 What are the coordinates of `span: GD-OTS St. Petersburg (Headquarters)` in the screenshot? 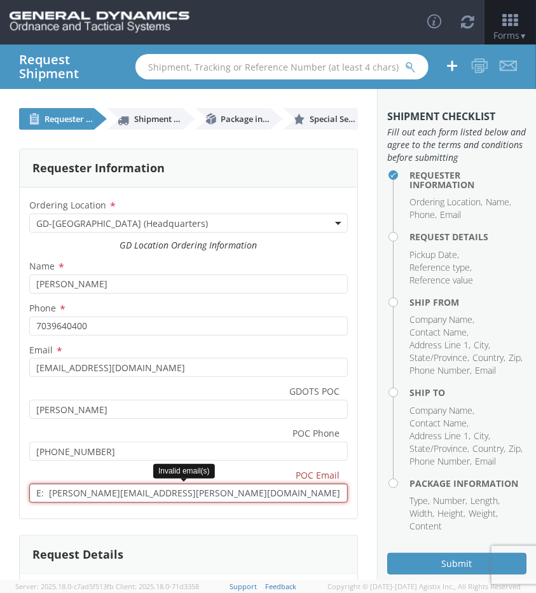 It's located at (188, 223).